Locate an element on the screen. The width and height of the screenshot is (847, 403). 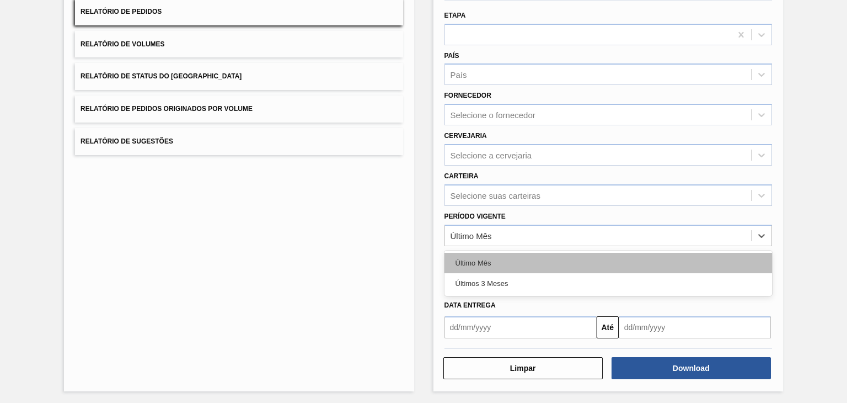
label: Período Vigente is located at coordinates (475, 216).